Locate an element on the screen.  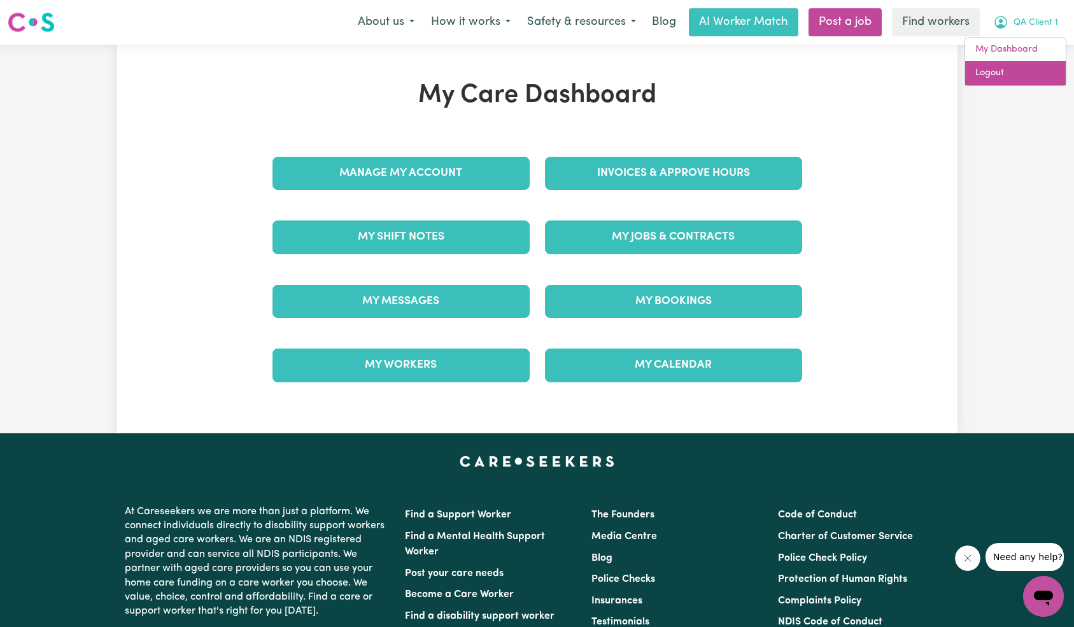
a: My Calendar is located at coordinates (674, 365).